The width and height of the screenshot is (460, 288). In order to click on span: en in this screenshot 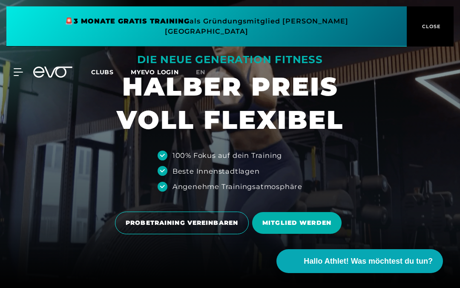, I will do `click(201, 72)`.